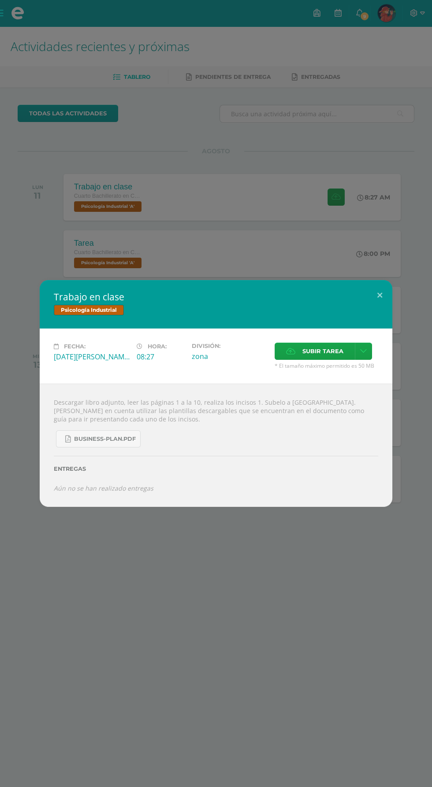 This screenshot has width=432, height=787. Describe the element at coordinates (326, 366) in the screenshot. I see `span: * El tamaño máximo permitido es 50 MB` at that location.